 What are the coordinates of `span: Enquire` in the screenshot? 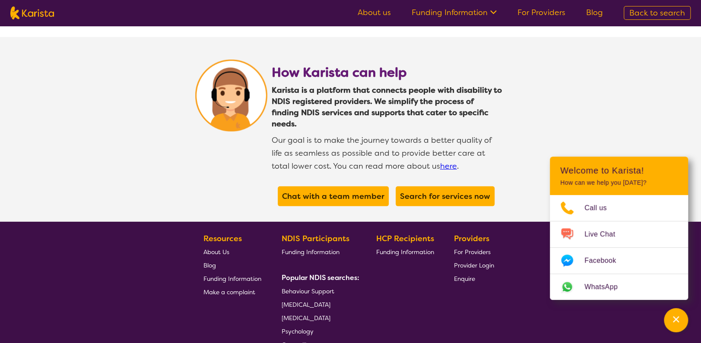 It's located at (464, 279).